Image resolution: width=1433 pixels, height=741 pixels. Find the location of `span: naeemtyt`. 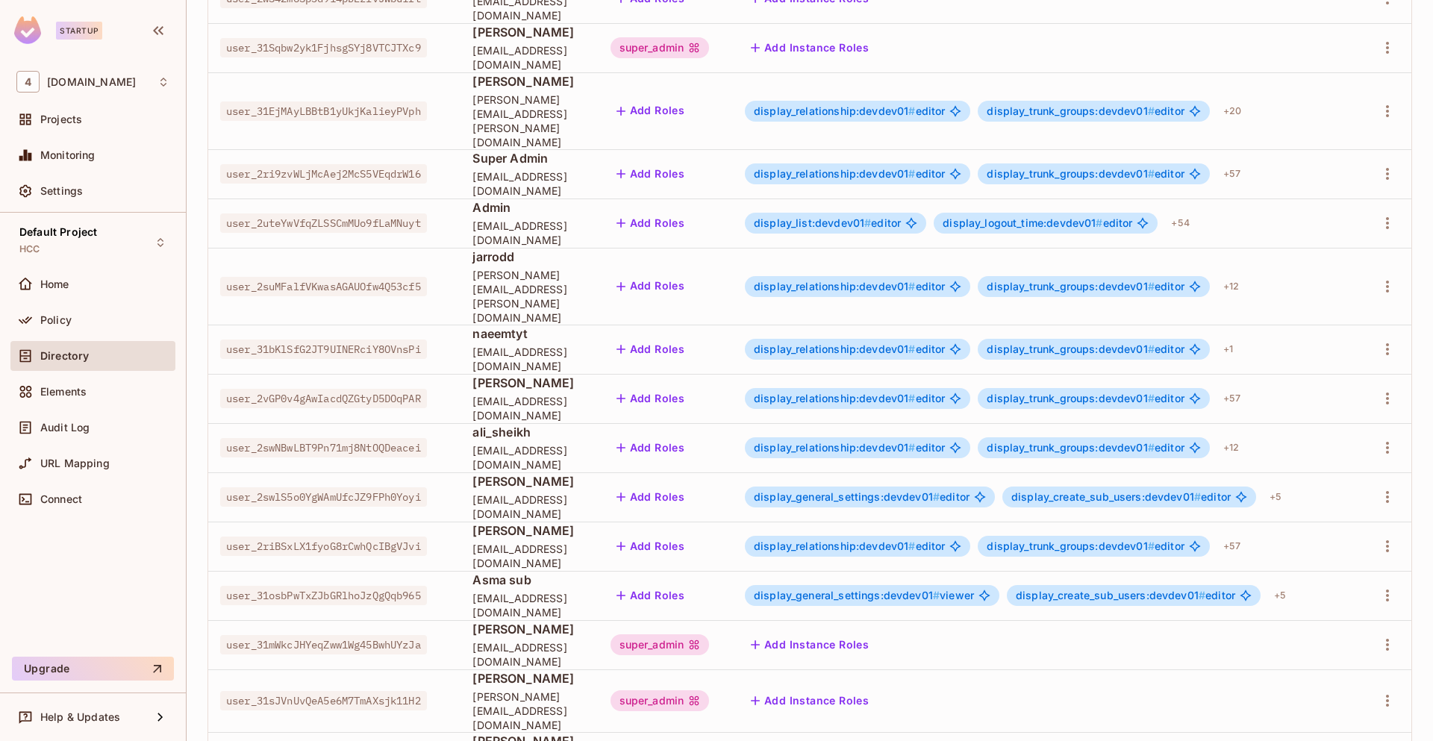

span: naeemtyt is located at coordinates (529, 334).